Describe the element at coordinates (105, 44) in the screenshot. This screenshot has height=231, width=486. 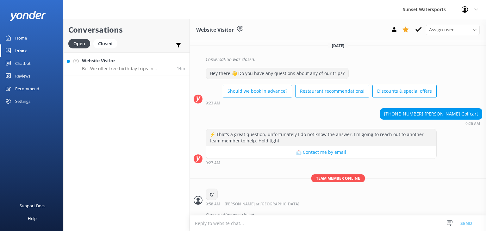
I see `div: Closed` at that location.